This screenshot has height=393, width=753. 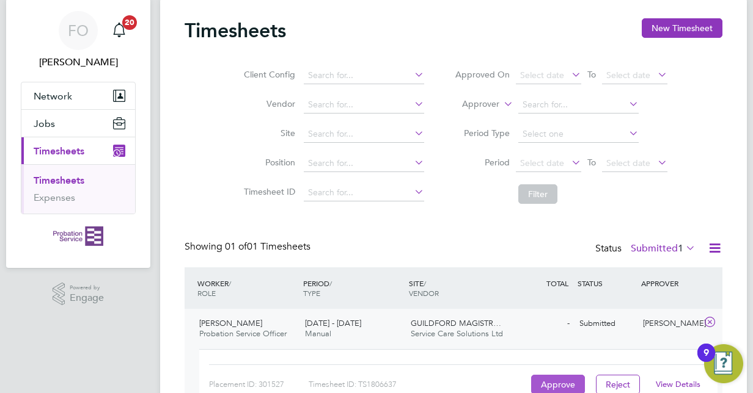 I want to click on img: probationservice-logo-retina.png, so click(x=78, y=236).